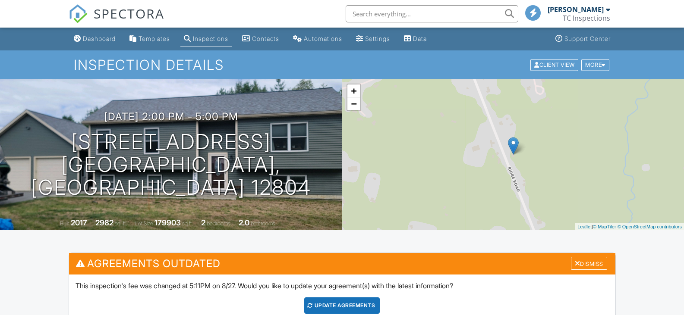  Describe the element at coordinates (244, 223) in the screenshot. I see `div: 2.0` at that location.